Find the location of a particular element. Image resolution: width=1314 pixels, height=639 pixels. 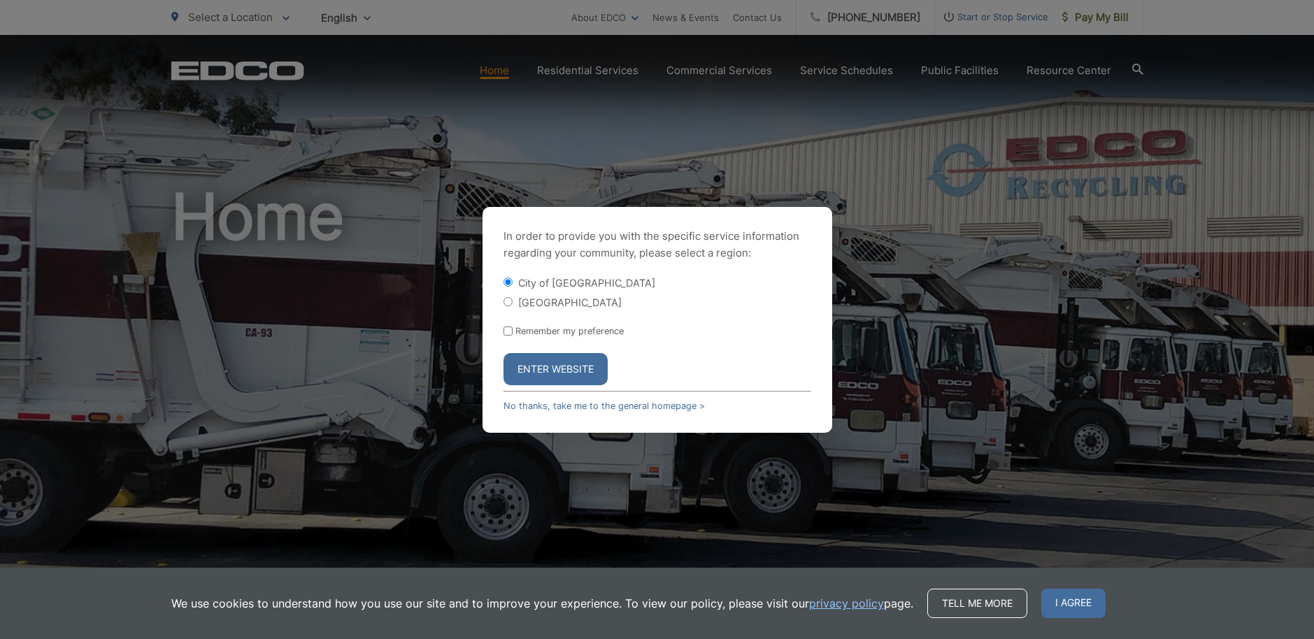

a: Tell me more is located at coordinates (977, 603).